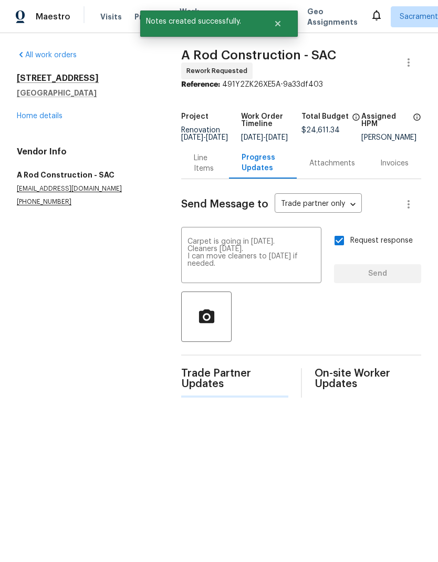 The width and height of the screenshot is (438, 562). What do you see at coordinates (258, 55) in the screenshot?
I see `span: A Rod Construction - SAC` at bounding box center [258, 55].